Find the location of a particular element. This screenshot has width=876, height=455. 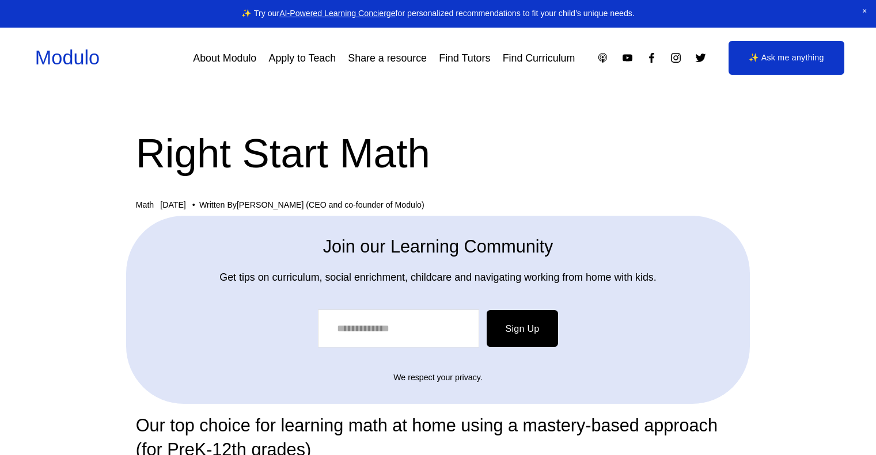

p: We respect your privacy. is located at coordinates (438, 378).